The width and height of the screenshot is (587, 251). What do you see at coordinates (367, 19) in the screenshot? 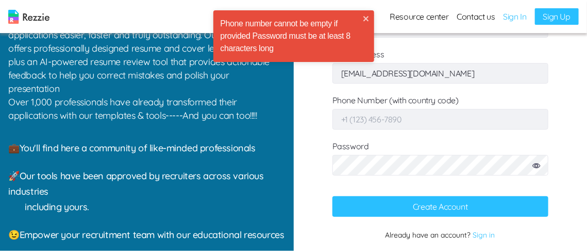
I see `button: close` at bounding box center [367, 19].